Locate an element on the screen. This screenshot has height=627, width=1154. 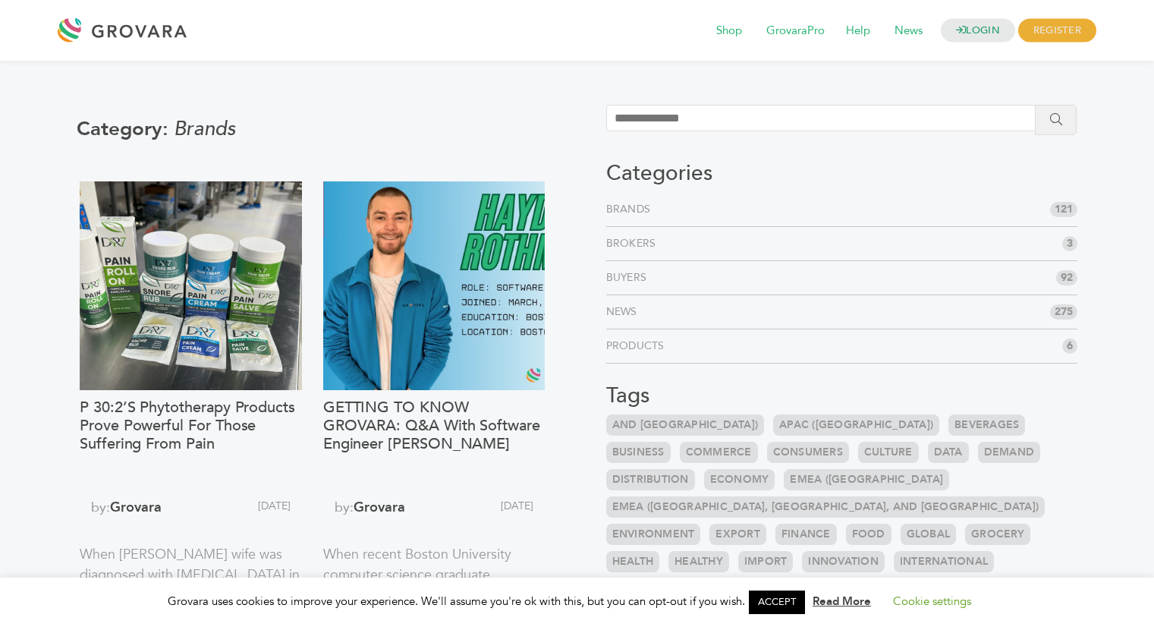
a: Food is located at coordinates (868, 534).